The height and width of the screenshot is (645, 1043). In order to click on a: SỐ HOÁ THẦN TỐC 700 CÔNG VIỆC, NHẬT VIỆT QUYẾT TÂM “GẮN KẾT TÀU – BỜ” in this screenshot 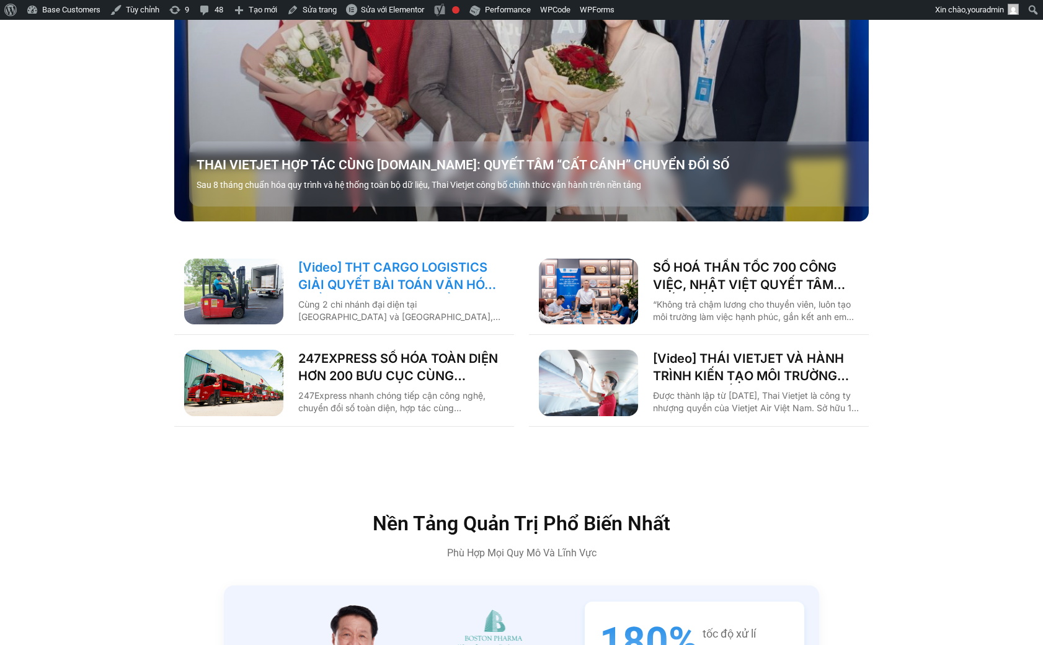, I will do `click(756, 276)`.